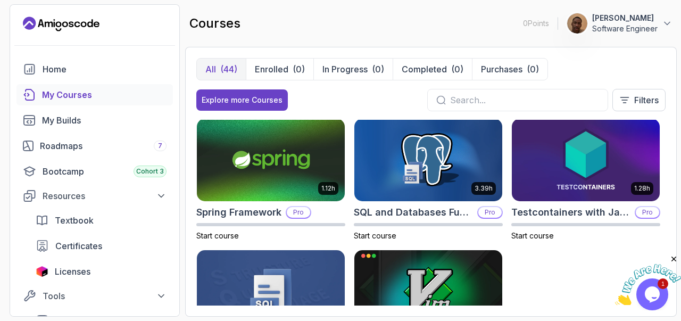 The image size is (681, 321). Describe the element at coordinates (525, 100) in the screenshot. I see `input: Search...` at that location.